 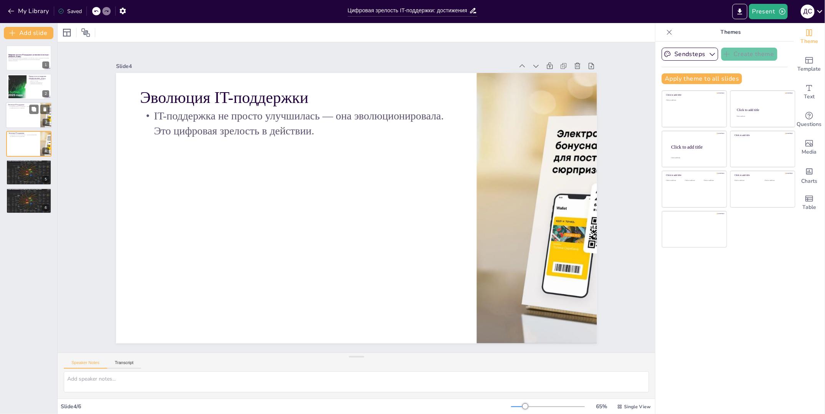 I want to click on div: Click to add body, so click(x=695, y=157).